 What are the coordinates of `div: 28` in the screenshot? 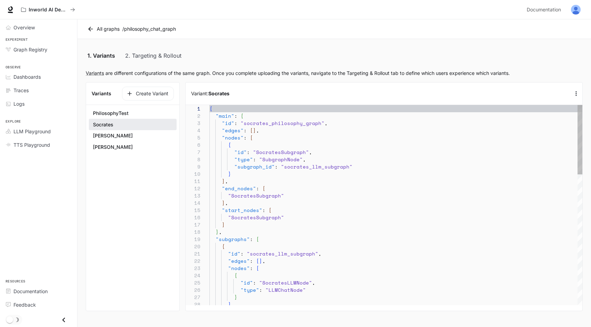 It's located at (193, 304).